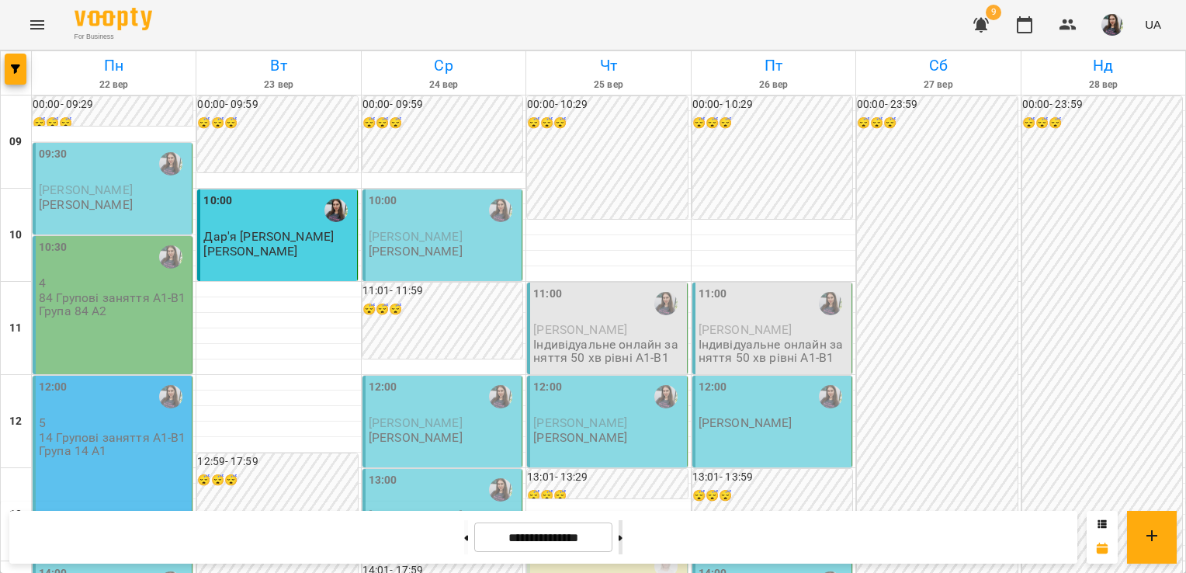 This screenshot has width=1186, height=573. What do you see at coordinates (773, 85) in the screenshot?
I see `h6: 26 вер` at bounding box center [773, 85].